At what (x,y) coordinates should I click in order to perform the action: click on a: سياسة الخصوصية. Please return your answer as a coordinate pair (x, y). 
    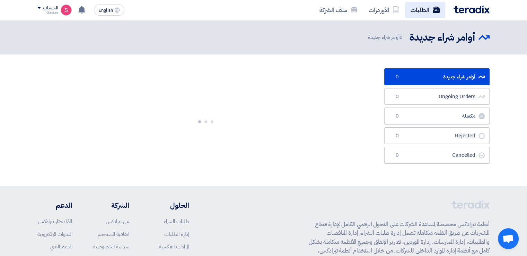
    Looking at the image, I should click on (111, 246).